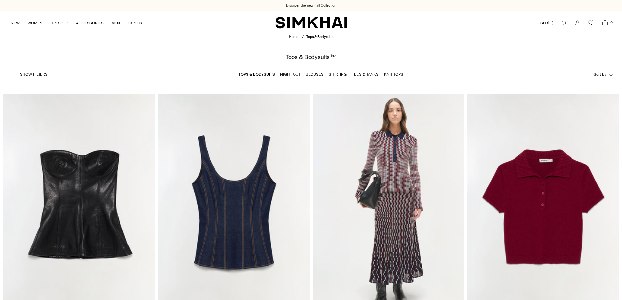  Describe the element at coordinates (34, 74) in the screenshot. I see `span: Show Filters` at that location.